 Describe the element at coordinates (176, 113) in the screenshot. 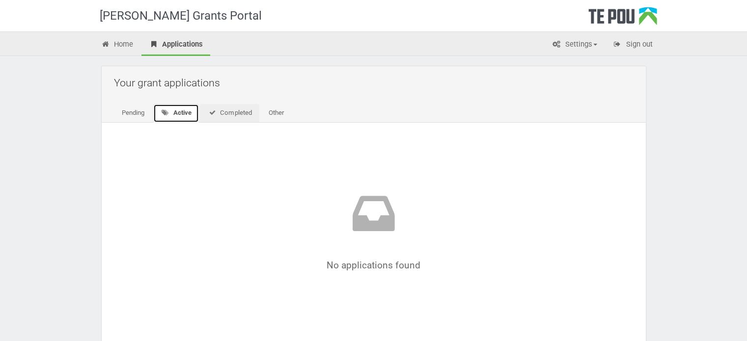

I see `a: Active` at that location.